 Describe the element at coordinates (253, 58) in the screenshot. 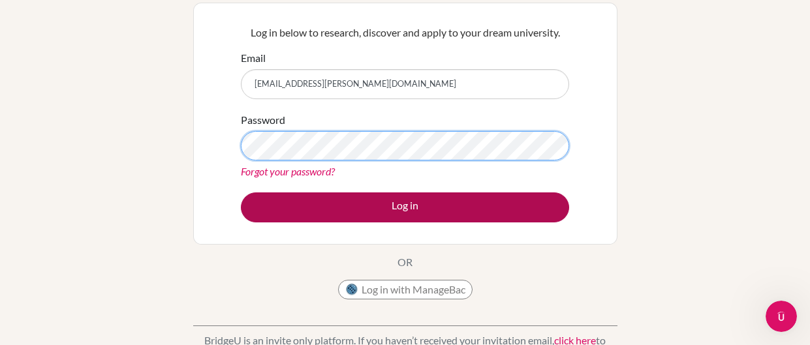

I see `label: Email` at that location.